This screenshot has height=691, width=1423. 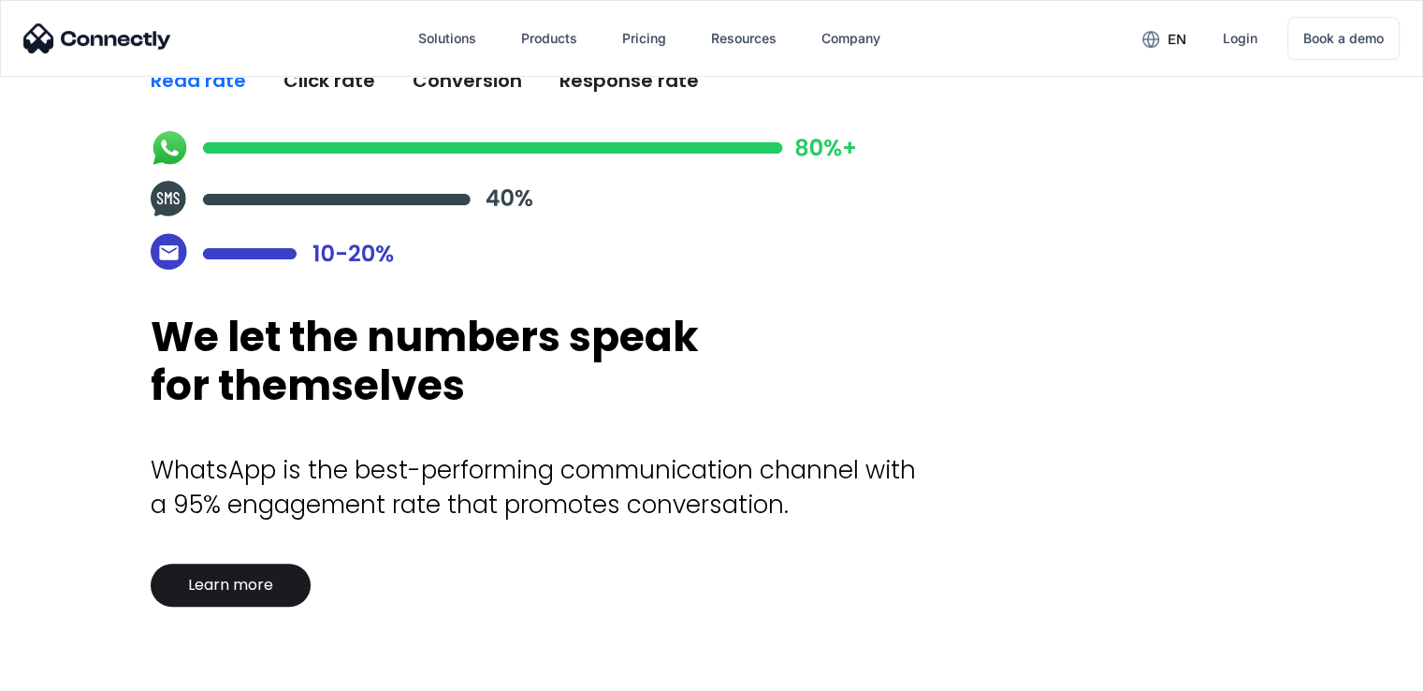 What do you see at coordinates (42, 115) in the screenshot?
I see `span: English` at bounding box center [42, 115].